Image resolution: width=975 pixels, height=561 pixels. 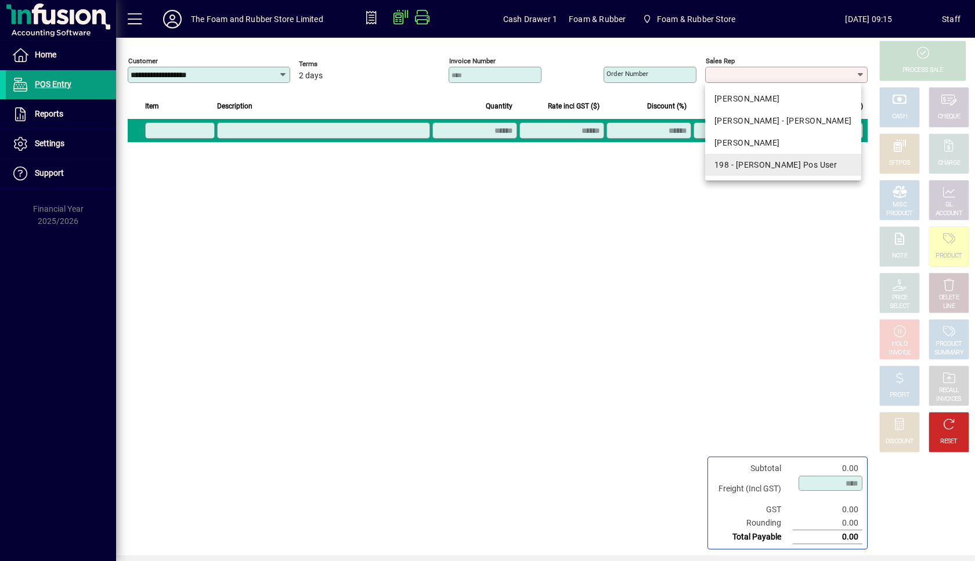 What do you see at coordinates (951, 19) in the screenshot?
I see `div: Staff` at bounding box center [951, 19].